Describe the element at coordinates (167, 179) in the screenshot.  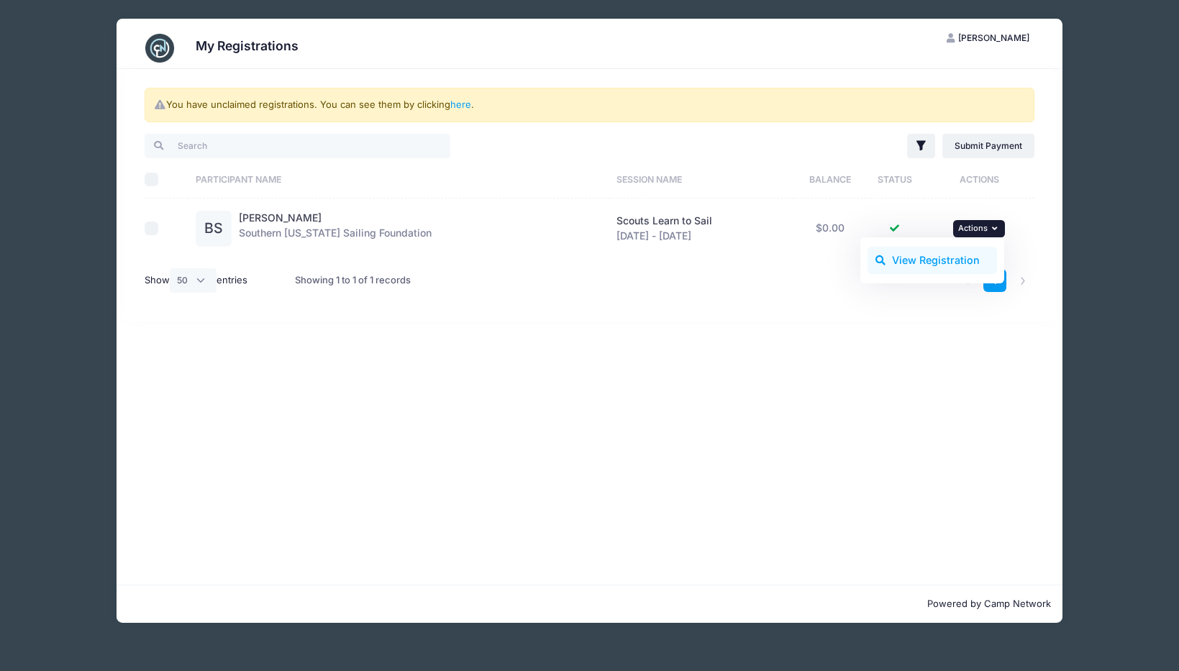
I see `th: Select All` at that location.